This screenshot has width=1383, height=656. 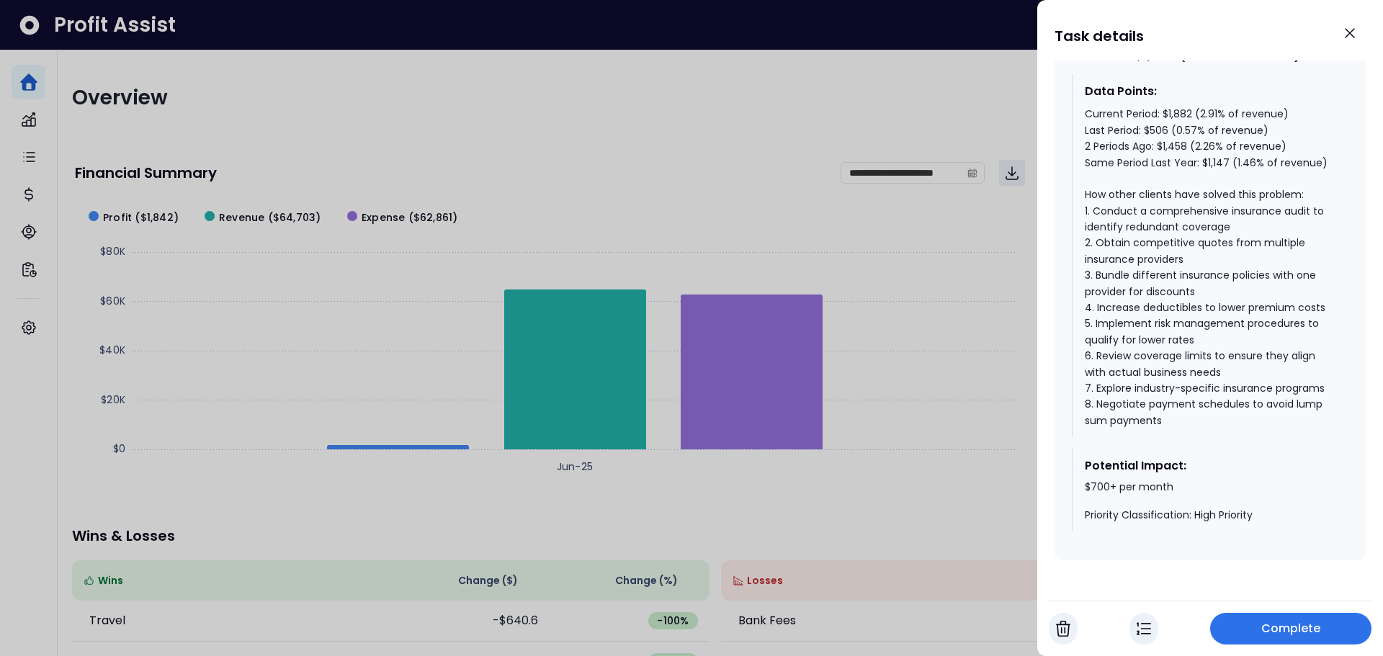 I want to click on button: Close, so click(x=1350, y=33).